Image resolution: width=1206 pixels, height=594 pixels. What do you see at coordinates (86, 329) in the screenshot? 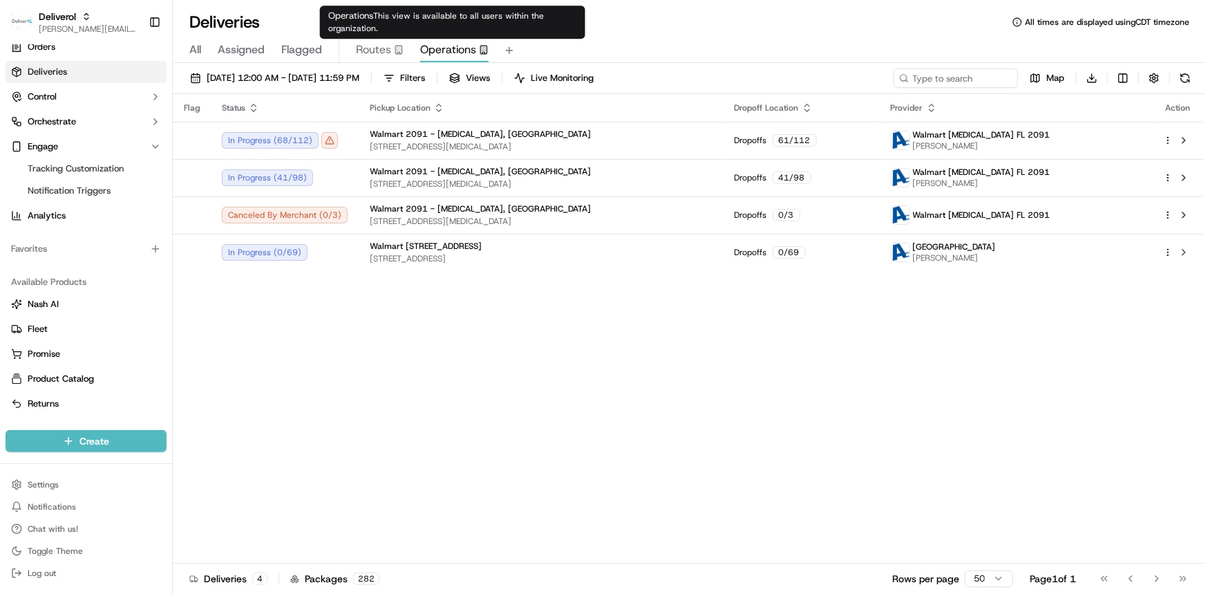
I see `a: Fleet` at bounding box center [86, 329].